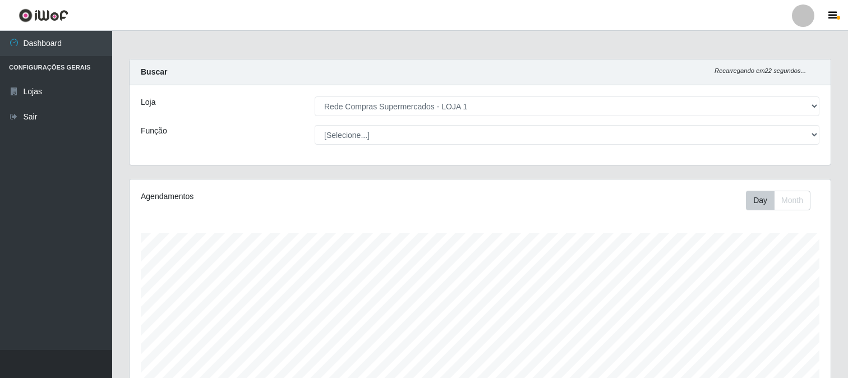  Describe the element at coordinates (154, 131) in the screenshot. I see `label: Função` at that location.